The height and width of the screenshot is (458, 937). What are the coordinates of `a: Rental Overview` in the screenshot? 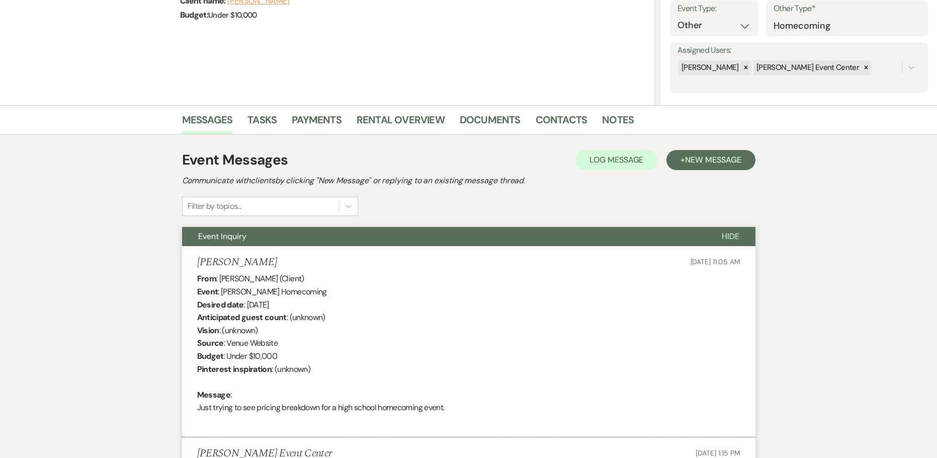 It's located at (400, 123).